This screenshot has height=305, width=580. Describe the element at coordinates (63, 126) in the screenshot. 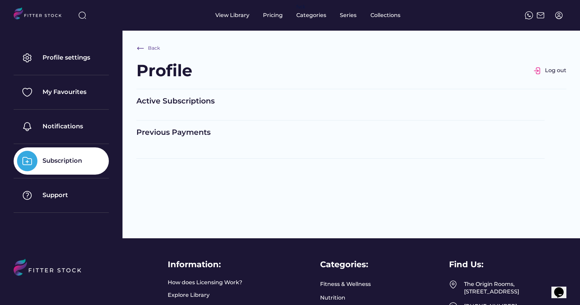

I see `div: Notifications` at that location.